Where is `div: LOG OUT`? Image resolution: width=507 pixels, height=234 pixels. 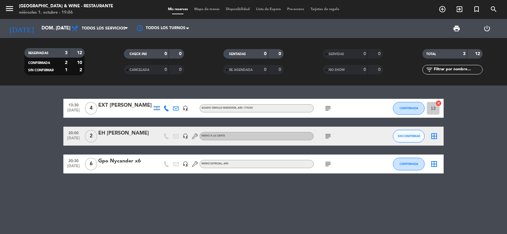 div: LOG OUT is located at coordinates (487, 29).